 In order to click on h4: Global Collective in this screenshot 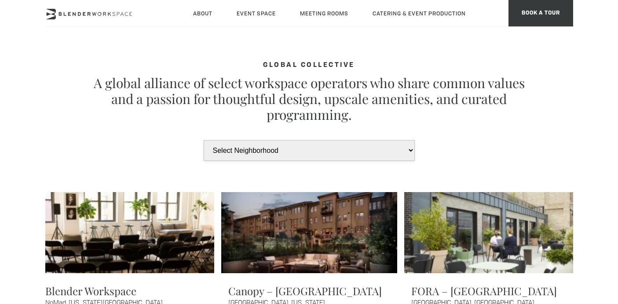, I will do `click(309, 66)`.